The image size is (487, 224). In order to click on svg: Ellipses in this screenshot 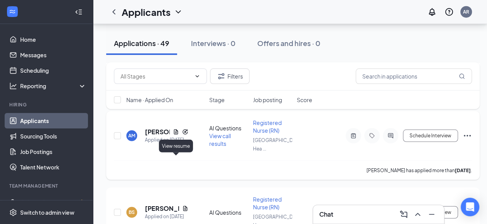, I will do `click(467, 136)`.